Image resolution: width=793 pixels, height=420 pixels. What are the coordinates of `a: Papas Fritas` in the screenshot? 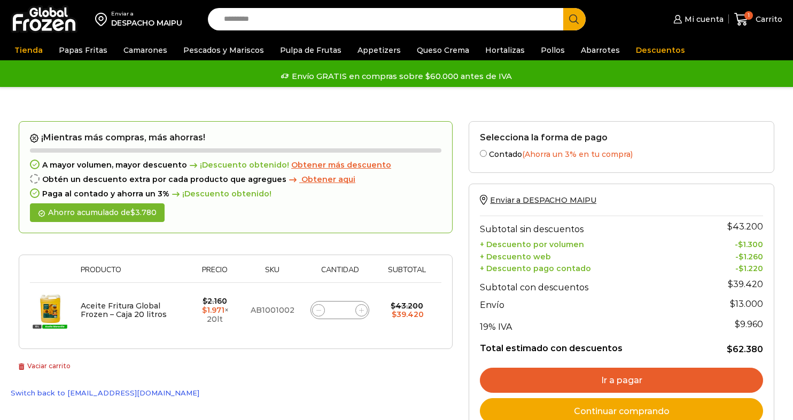 It's located at (83, 50).